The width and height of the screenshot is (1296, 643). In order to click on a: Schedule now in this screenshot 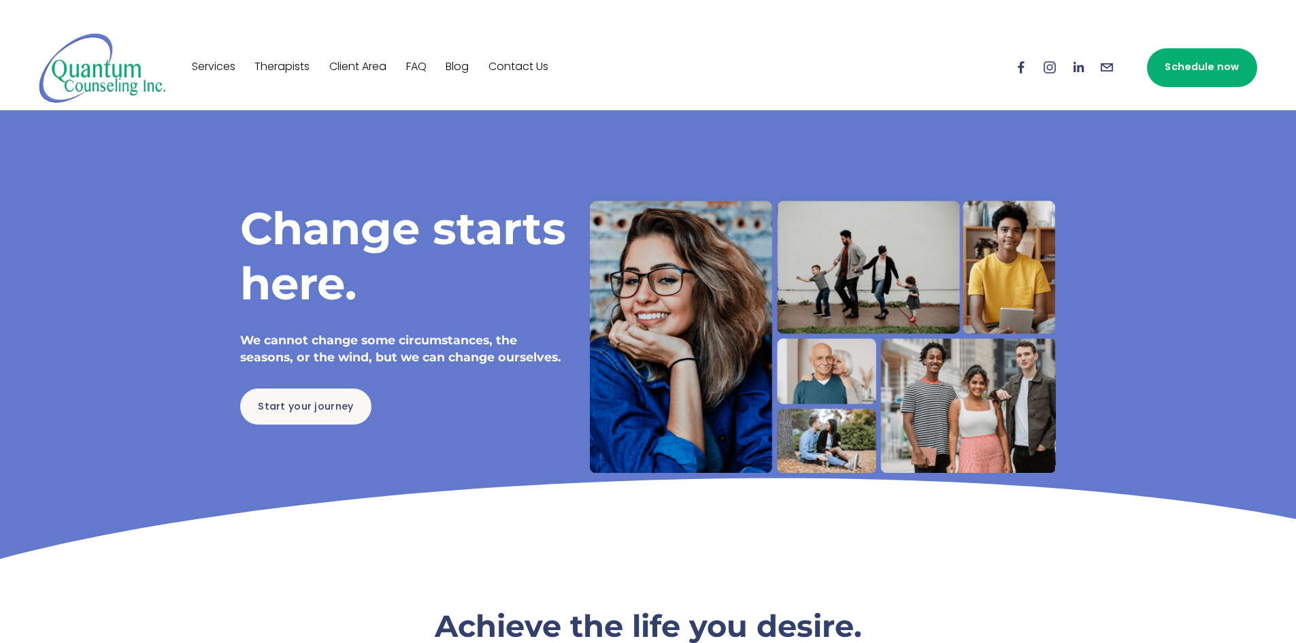, I will do `click(1202, 67)`.